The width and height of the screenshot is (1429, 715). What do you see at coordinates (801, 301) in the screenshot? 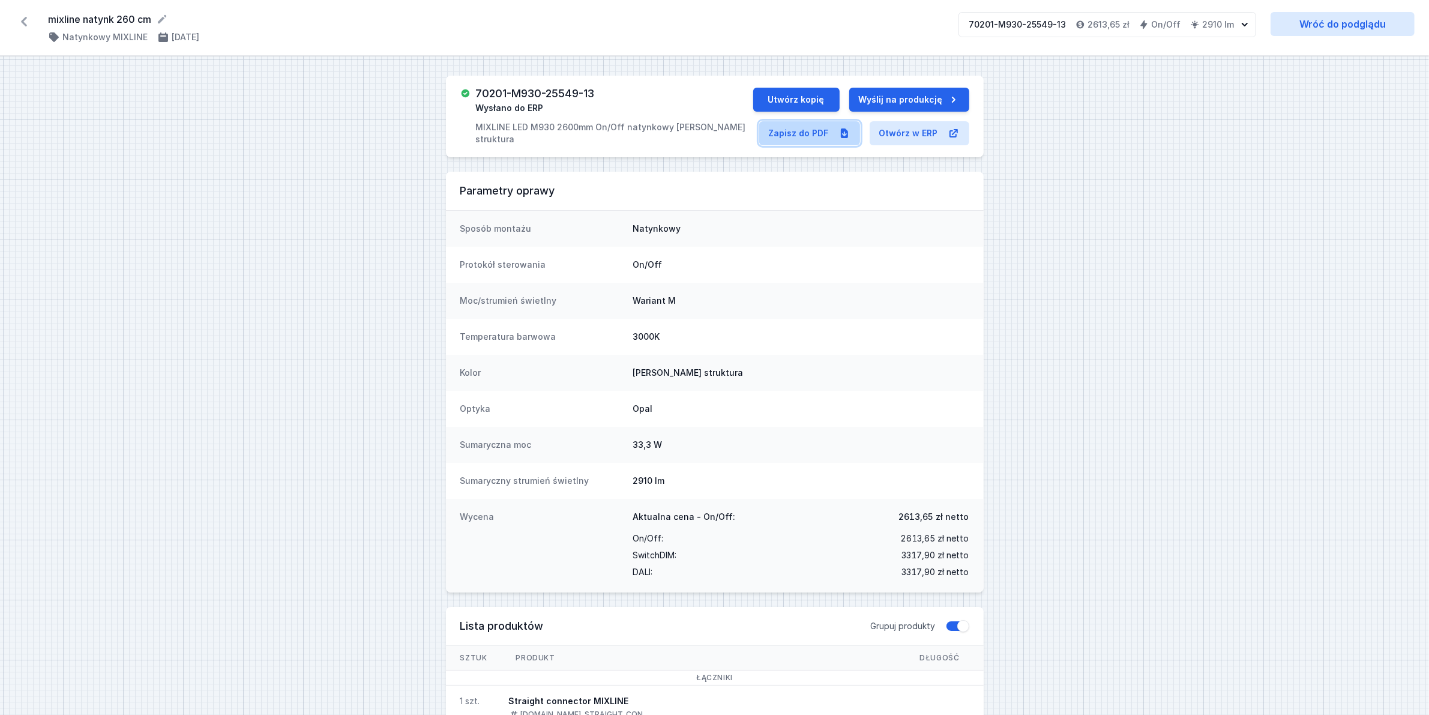
I see `dd: Wariant M` at bounding box center [801, 301].